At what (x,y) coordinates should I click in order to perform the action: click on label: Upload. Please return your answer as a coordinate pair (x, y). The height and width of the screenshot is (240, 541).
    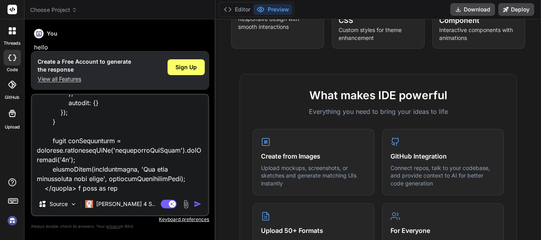
    Looking at the image, I should click on (12, 127).